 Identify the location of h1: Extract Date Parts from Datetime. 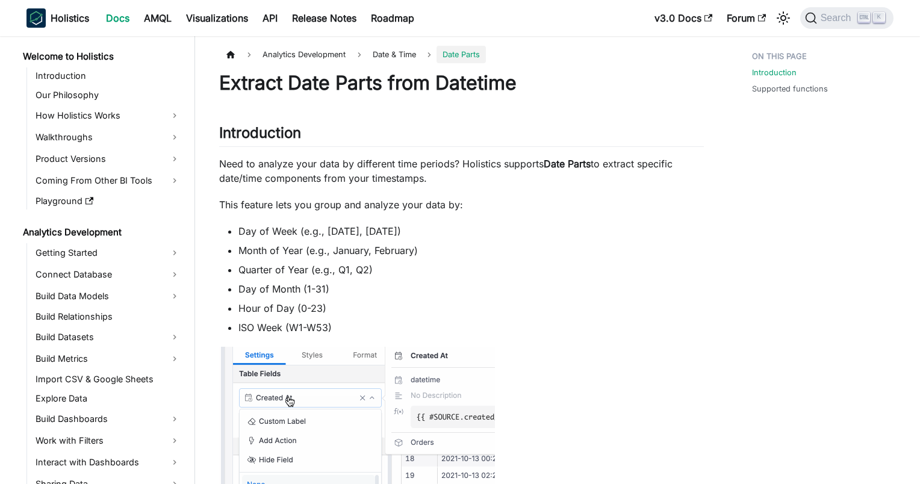
(461, 83).